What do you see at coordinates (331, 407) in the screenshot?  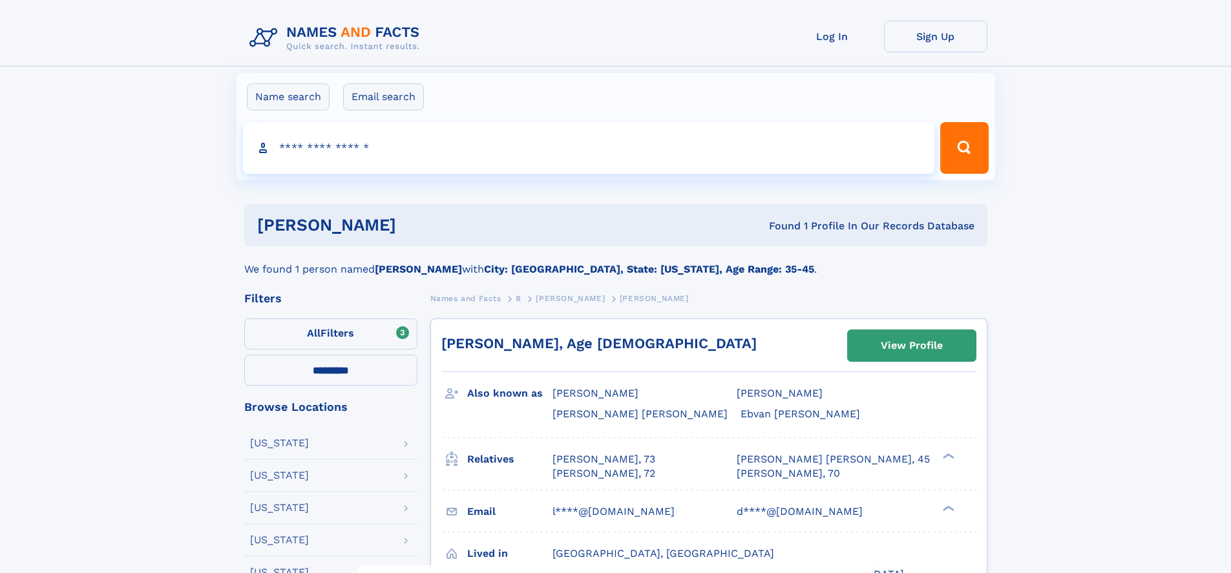 I see `div: Browse Locations` at bounding box center [331, 407].